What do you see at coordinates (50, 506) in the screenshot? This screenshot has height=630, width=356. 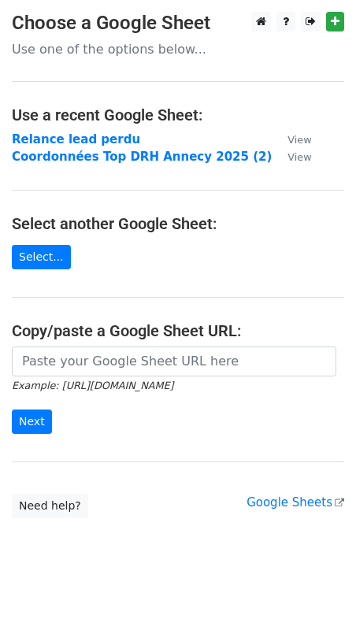 I see `a: Need help?` at bounding box center [50, 506].